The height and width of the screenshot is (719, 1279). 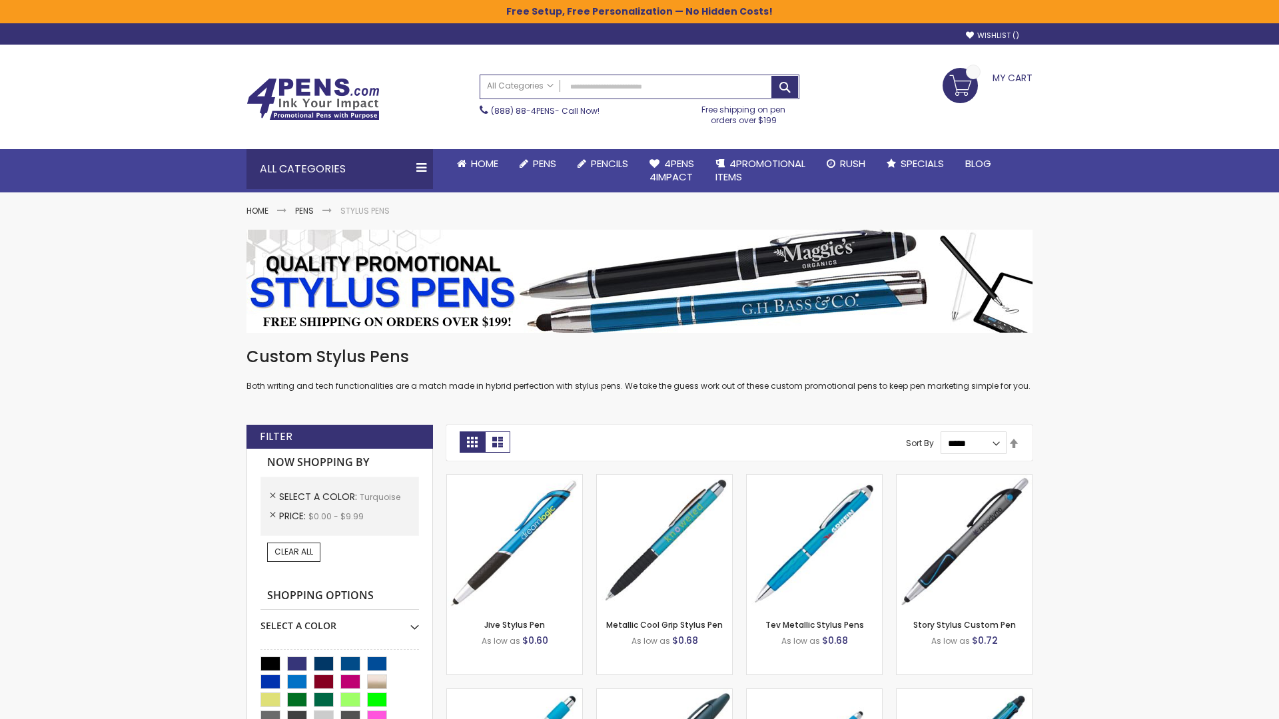 I want to click on span: $0.60, so click(x=535, y=641).